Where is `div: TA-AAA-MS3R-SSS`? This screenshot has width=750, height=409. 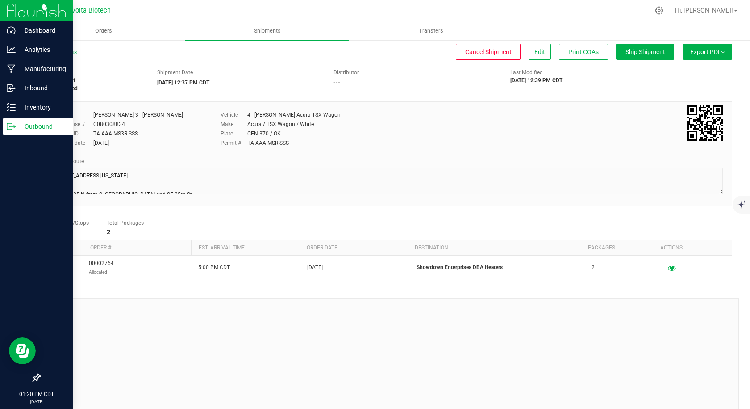 div: TA-AAA-MS3R-SSS is located at coordinates (116, 133).